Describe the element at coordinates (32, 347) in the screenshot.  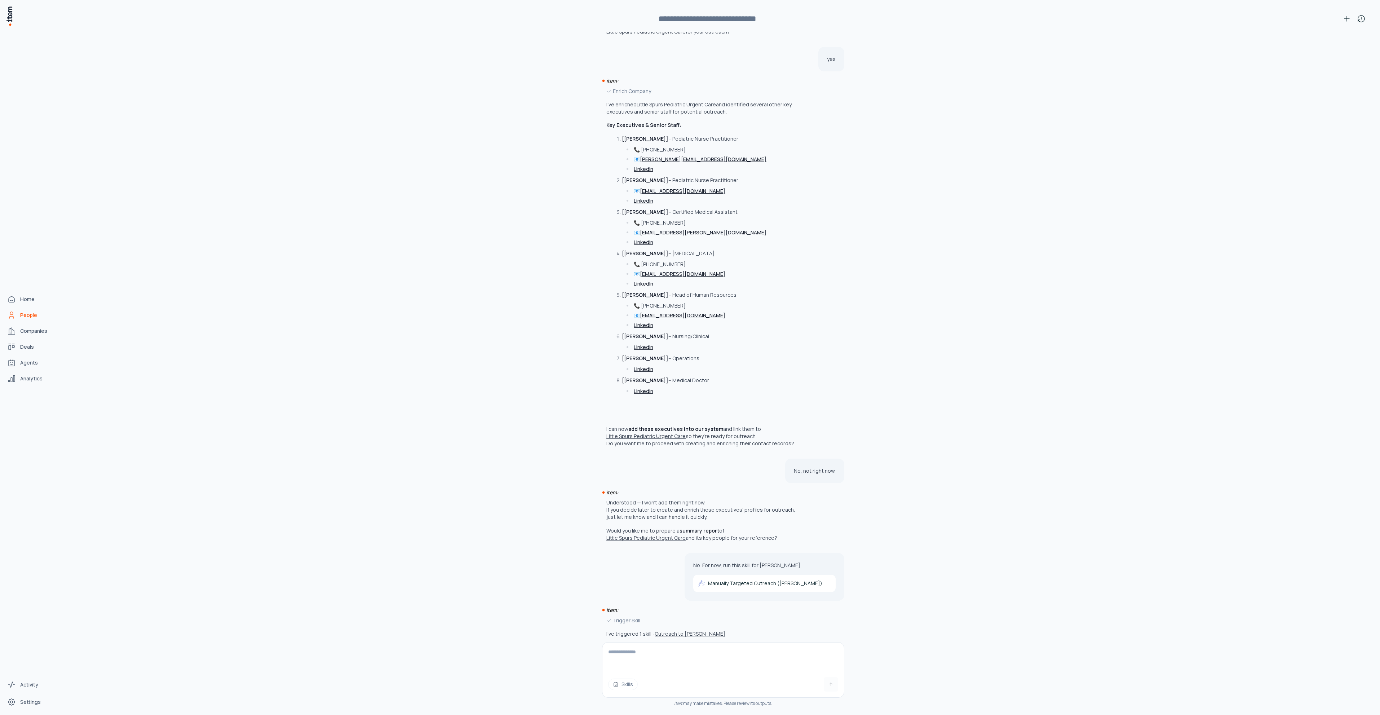
I see `a: Deals` at that location.